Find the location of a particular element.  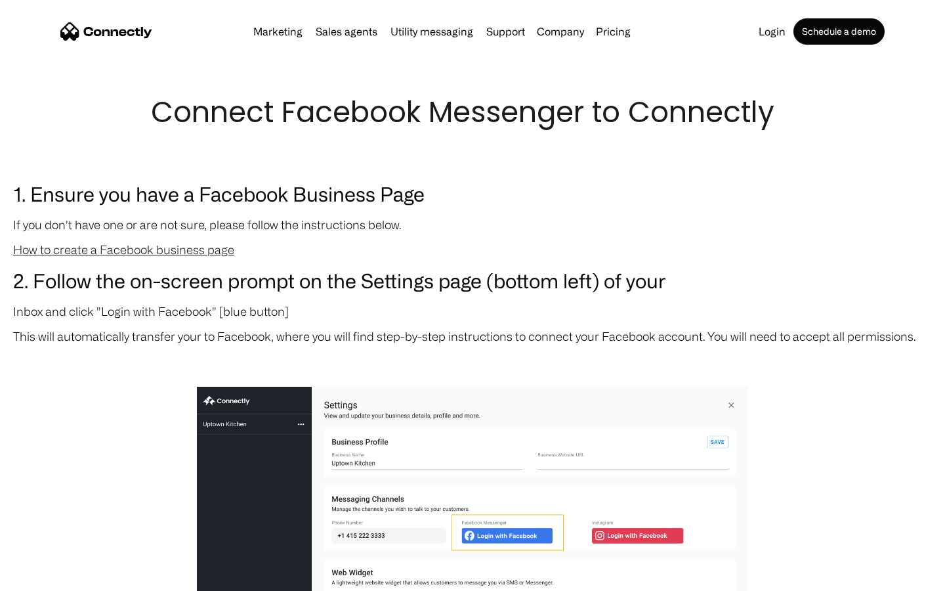

h3: 1. Ensure you have a Facebook Business Page is located at coordinates (473, 194).